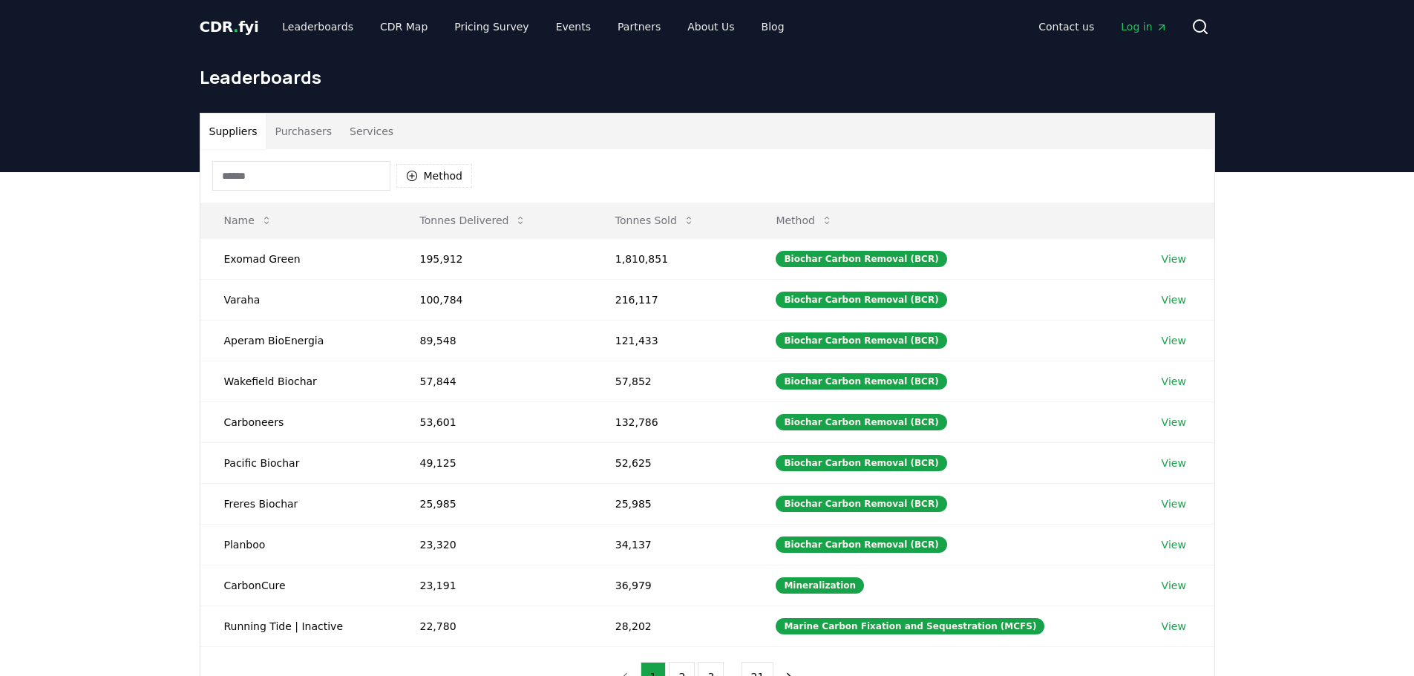  I want to click on a: Partners, so click(639, 27).